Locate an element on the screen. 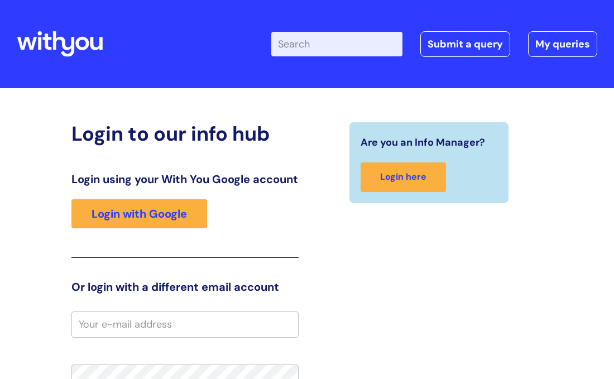  input: Search is located at coordinates (336, 44).